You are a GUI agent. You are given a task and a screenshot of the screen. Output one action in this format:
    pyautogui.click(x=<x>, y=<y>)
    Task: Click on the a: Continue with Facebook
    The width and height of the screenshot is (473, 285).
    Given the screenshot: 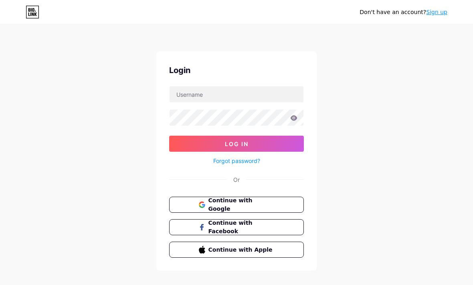 What is the action you would take?
    pyautogui.click(x=237, y=227)
    